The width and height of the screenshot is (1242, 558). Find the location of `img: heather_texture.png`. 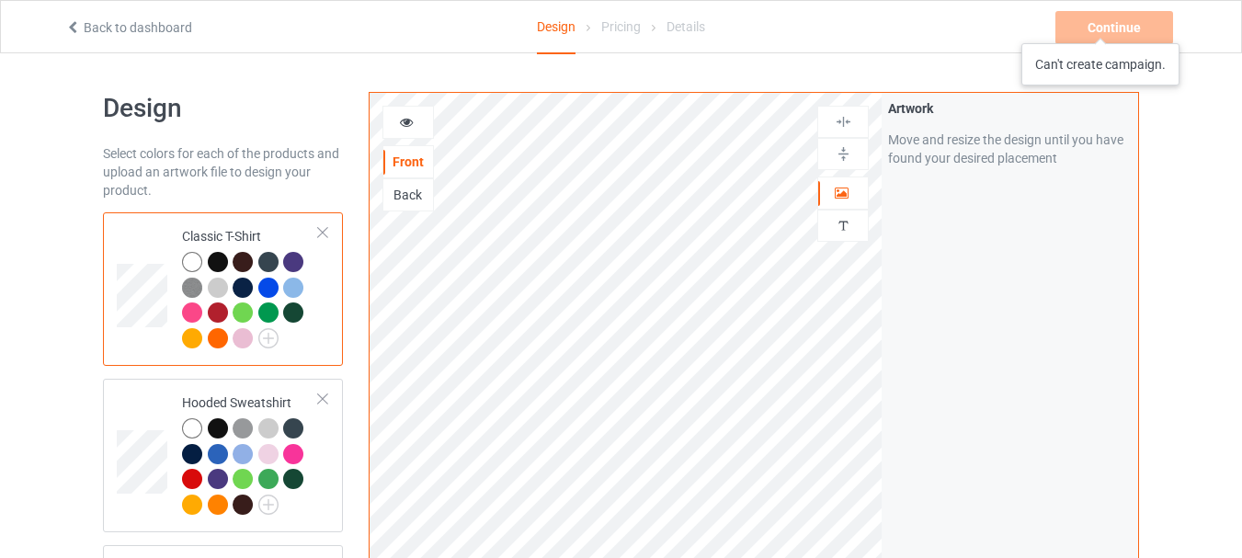

img: heather_texture.png is located at coordinates (192, 288).